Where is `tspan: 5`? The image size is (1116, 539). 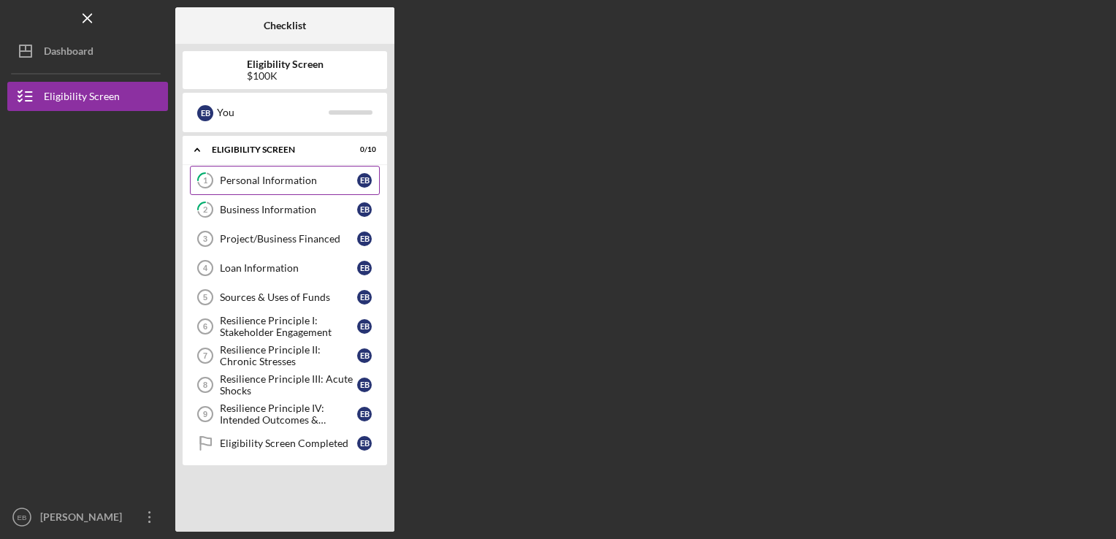 tspan: 5 is located at coordinates (205, 297).